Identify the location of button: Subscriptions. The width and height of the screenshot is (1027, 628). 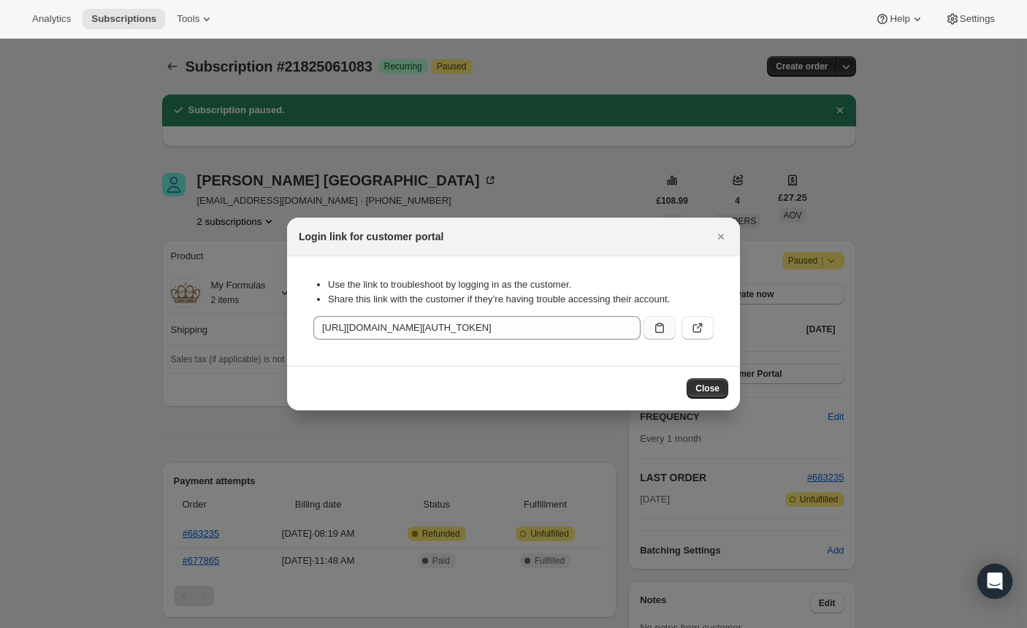
(123, 19).